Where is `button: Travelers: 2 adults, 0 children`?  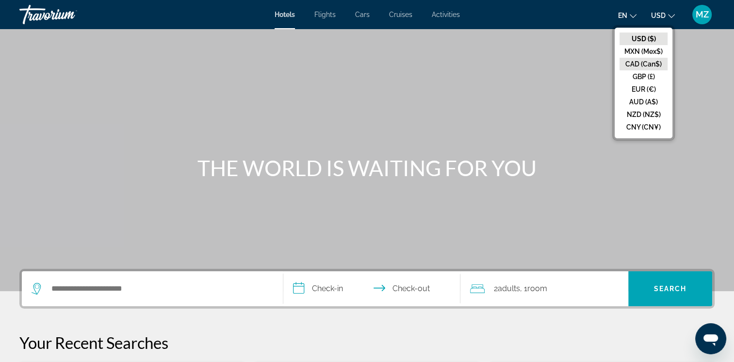 button: Travelers: 2 adults, 0 children is located at coordinates (544, 289).